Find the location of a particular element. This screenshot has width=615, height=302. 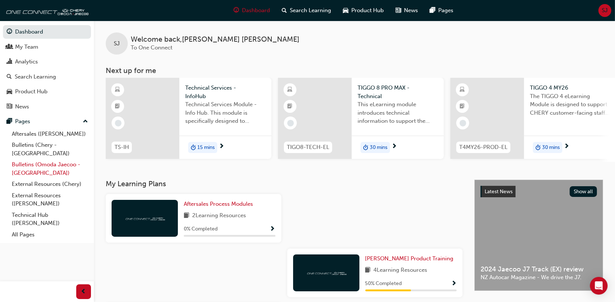

a: news-iconNews is located at coordinates (407, 10).